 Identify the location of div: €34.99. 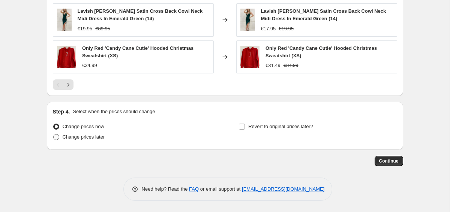
(90, 66).